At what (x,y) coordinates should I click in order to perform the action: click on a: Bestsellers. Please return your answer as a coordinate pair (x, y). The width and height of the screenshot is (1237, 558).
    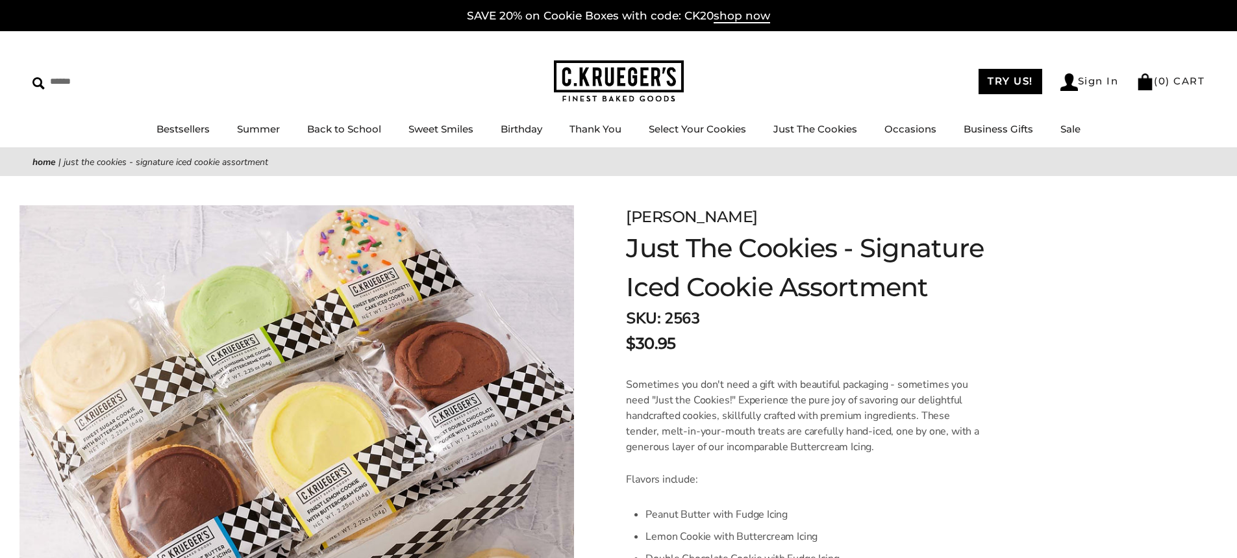
    Looking at the image, I should click on (183, 129).